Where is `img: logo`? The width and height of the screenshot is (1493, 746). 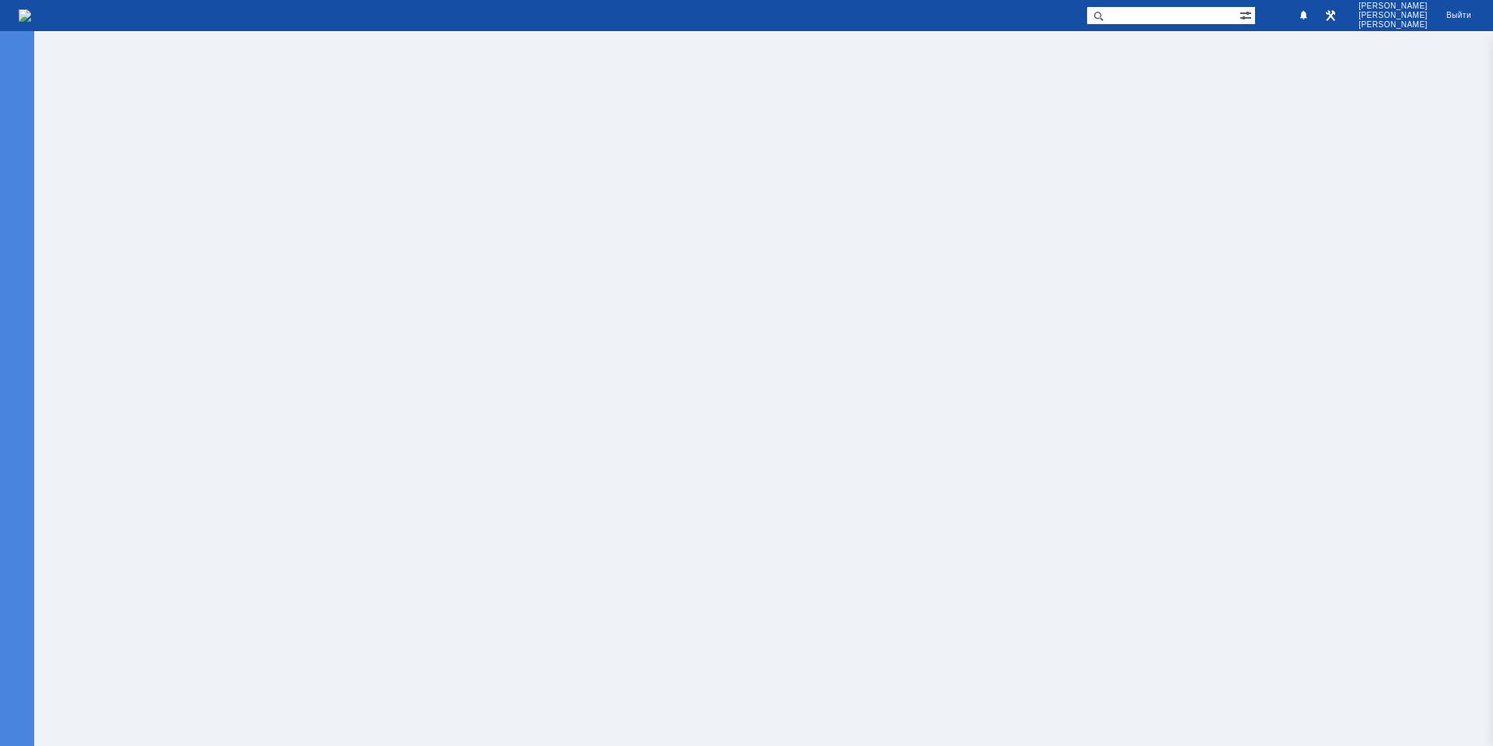 img: logo is located at coordinates (25, 16).